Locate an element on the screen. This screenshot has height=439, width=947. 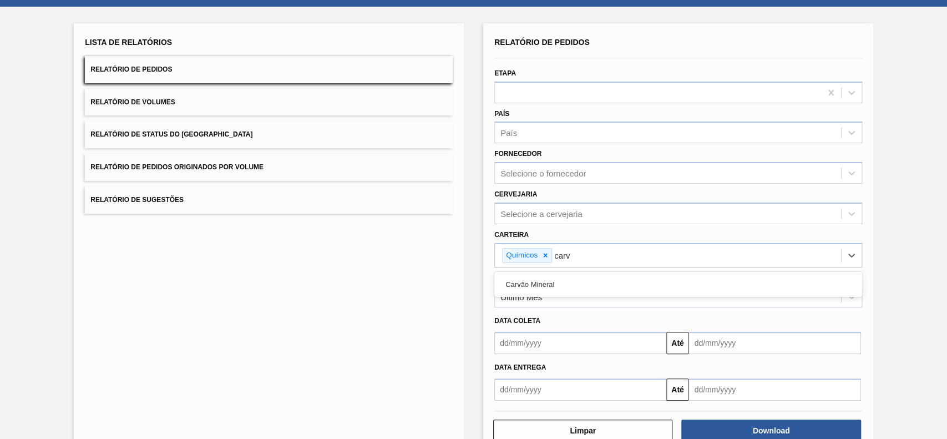
button: Relatório de Pedidos Originados por Volume is located at coordinates (268, 167).